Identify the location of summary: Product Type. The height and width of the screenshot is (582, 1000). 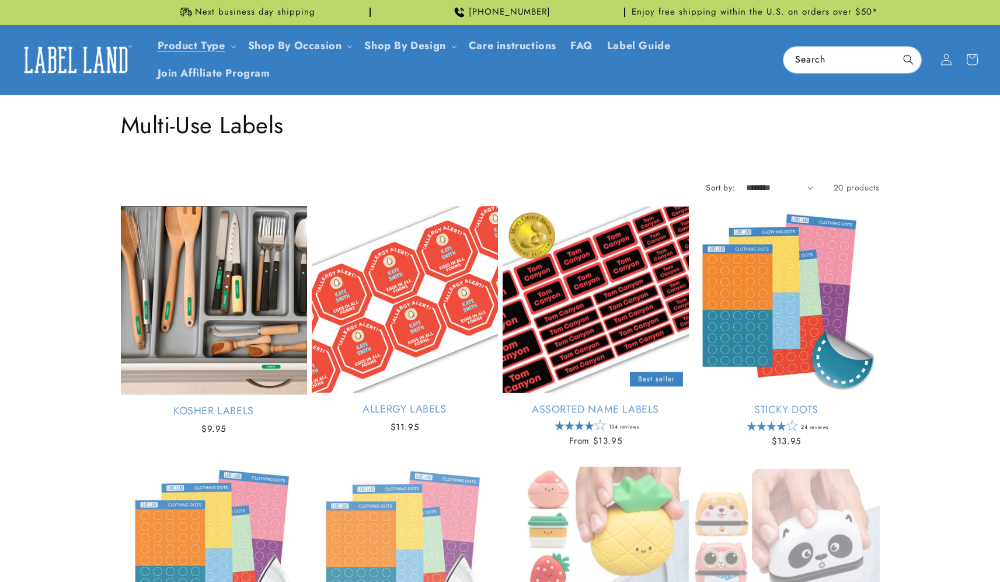
(196, 46).